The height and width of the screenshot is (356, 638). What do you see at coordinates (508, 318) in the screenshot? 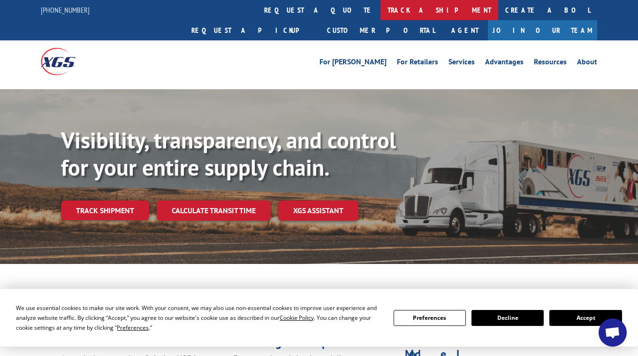
I see `button: Decline` at bounding box center [508, 318].